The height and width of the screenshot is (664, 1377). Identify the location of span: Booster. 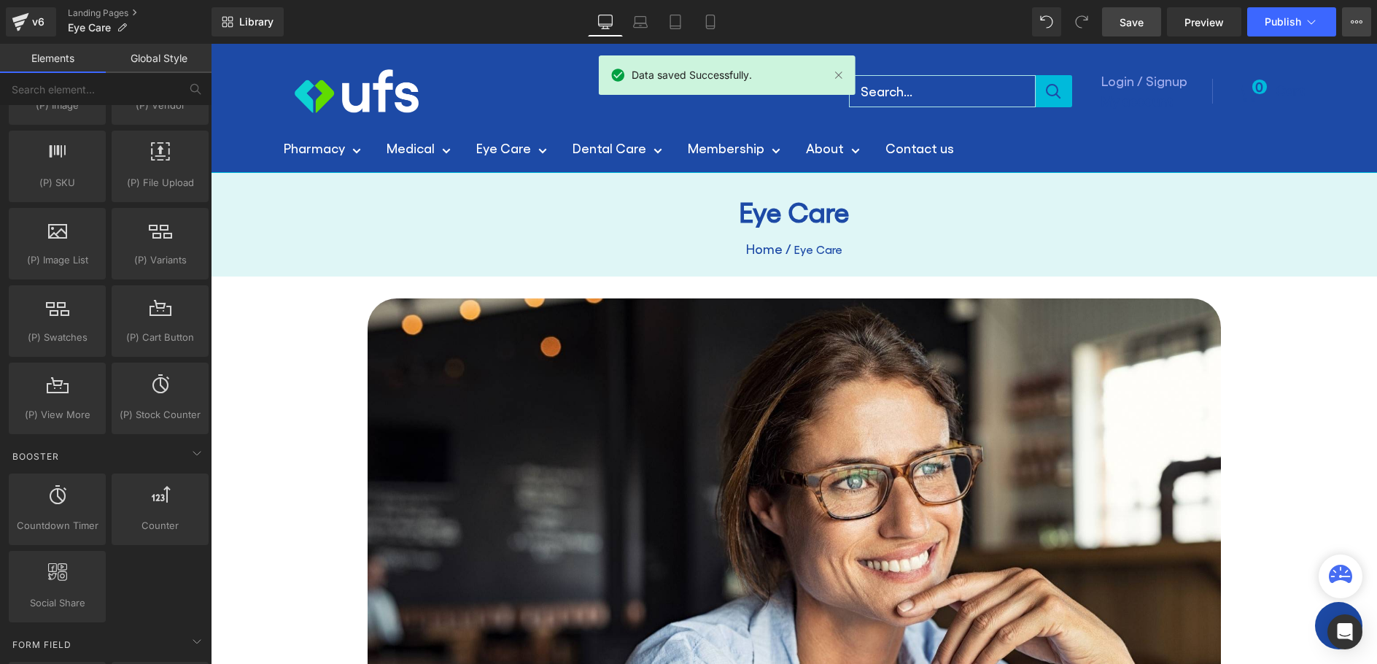
(36, 456).